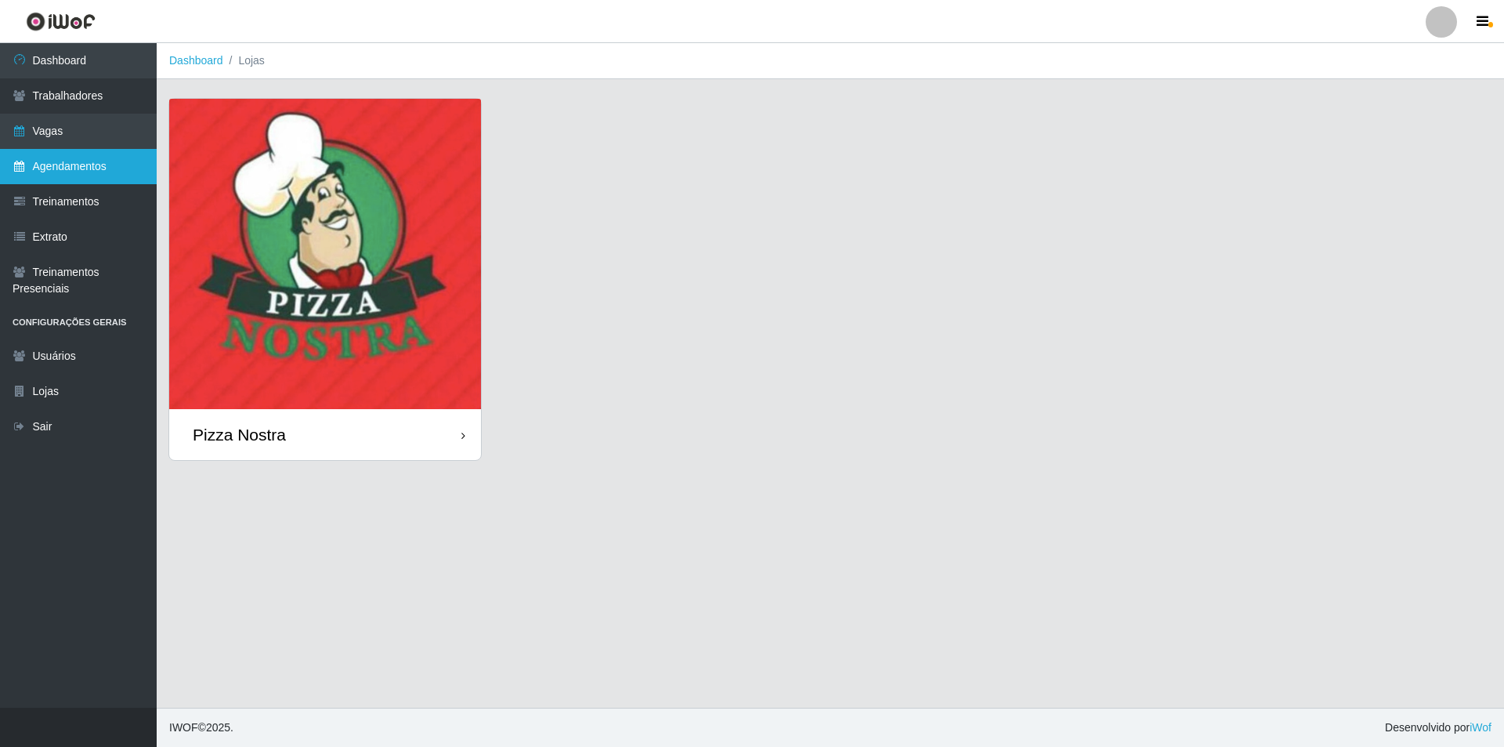 This screenshot has height=747, width=1504. I want to click on li: Lojas, so click(244, 60).